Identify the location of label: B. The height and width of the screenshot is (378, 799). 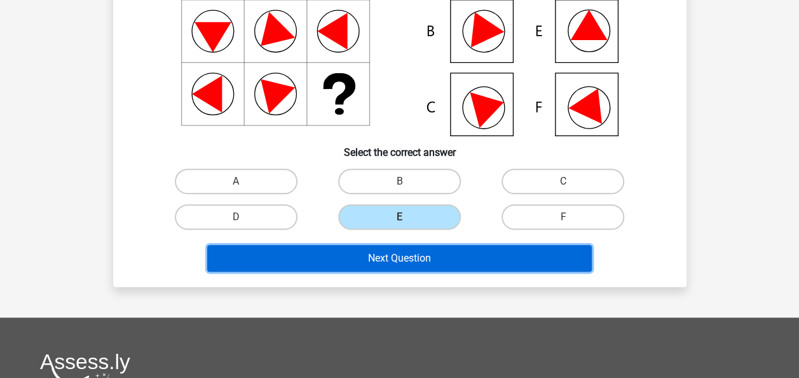
(399, 181).